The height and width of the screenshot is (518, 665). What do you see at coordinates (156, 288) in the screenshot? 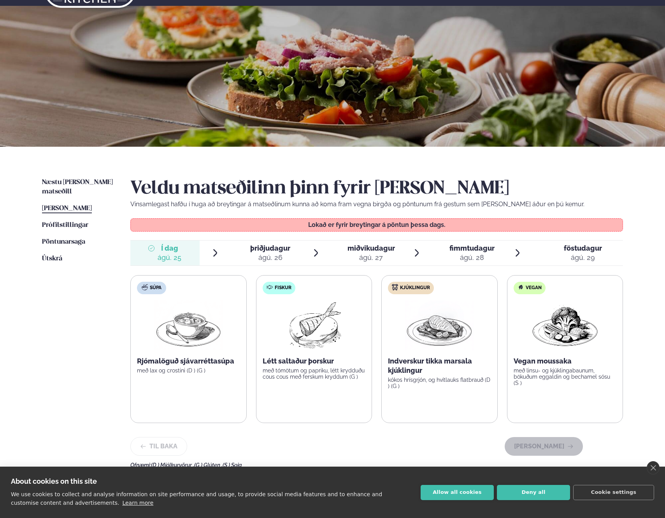
I see `span: Súpa` at bounding box center [156, 288].